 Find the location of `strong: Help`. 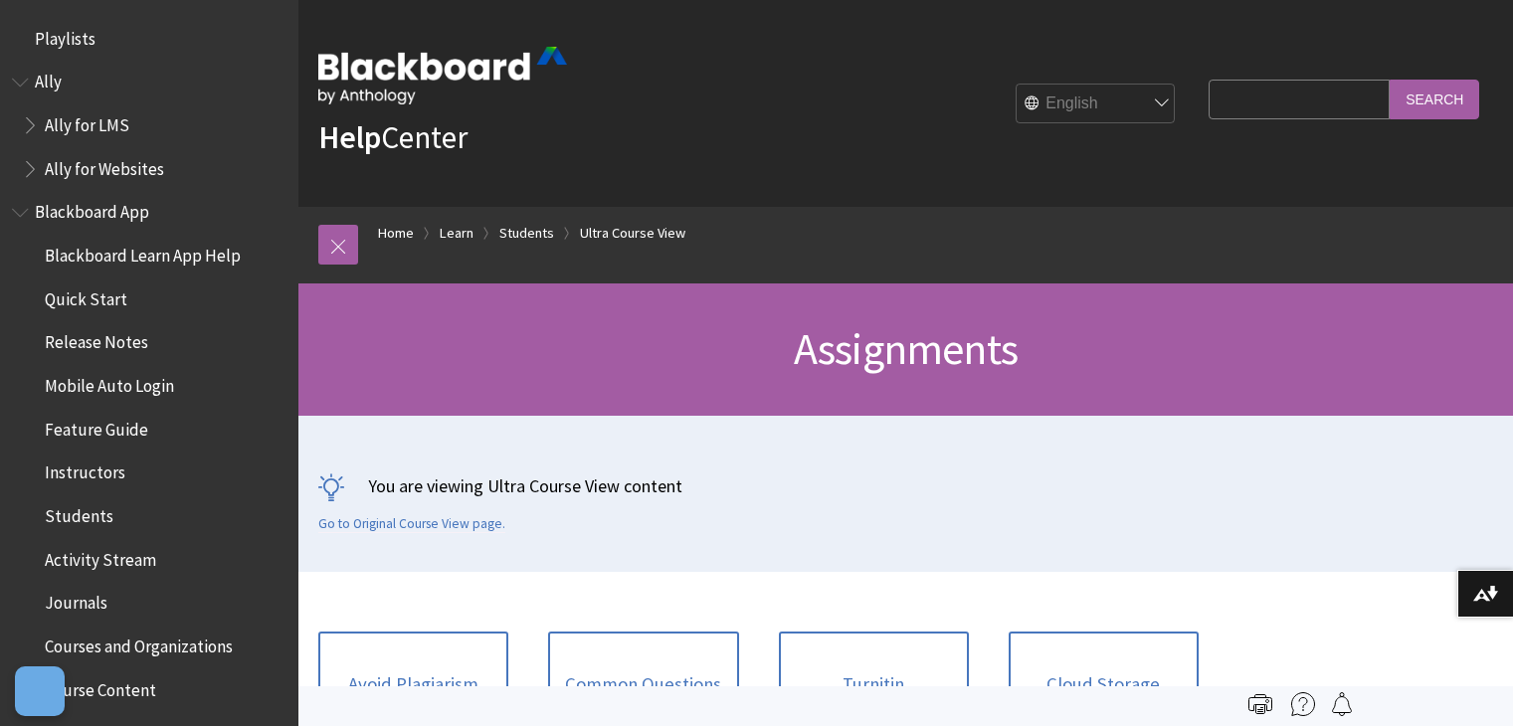

strong: Help is located at coordinates (349, 137).